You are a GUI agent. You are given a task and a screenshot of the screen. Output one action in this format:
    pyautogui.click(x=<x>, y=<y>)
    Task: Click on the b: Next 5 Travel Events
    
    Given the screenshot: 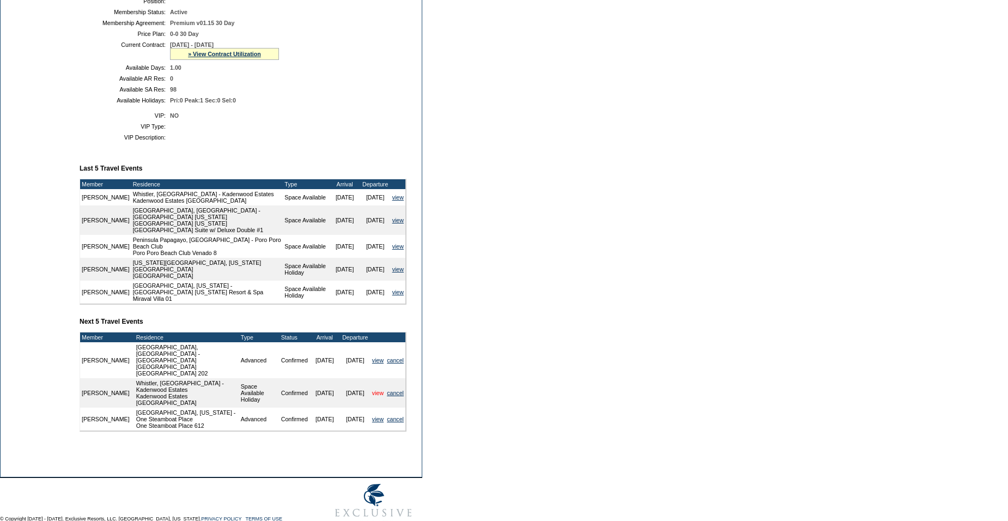 What is the action you would take?
    pyautogui.click(x=111, y=321)
    